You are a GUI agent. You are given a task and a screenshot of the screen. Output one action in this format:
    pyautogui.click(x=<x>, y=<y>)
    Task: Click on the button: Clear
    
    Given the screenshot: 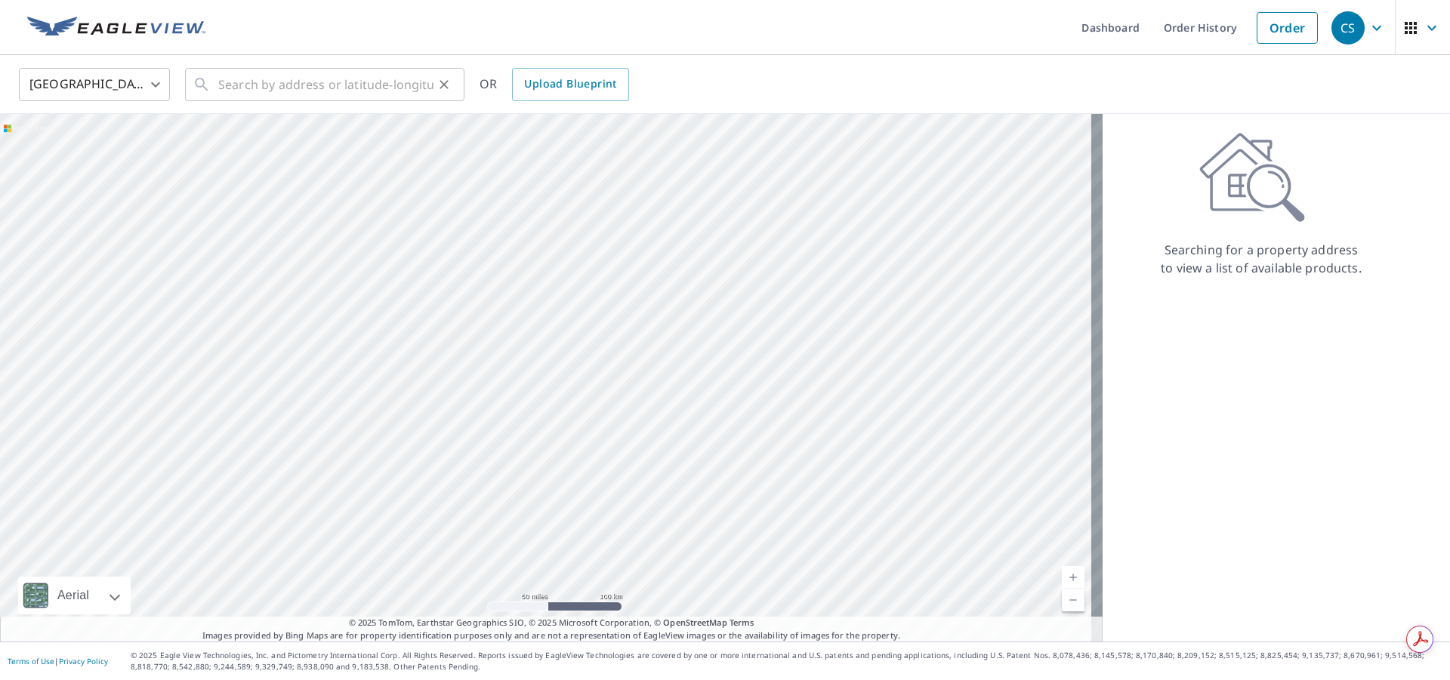 What is the action you would take?
    pyautogui.click(x=444, y=85)
    